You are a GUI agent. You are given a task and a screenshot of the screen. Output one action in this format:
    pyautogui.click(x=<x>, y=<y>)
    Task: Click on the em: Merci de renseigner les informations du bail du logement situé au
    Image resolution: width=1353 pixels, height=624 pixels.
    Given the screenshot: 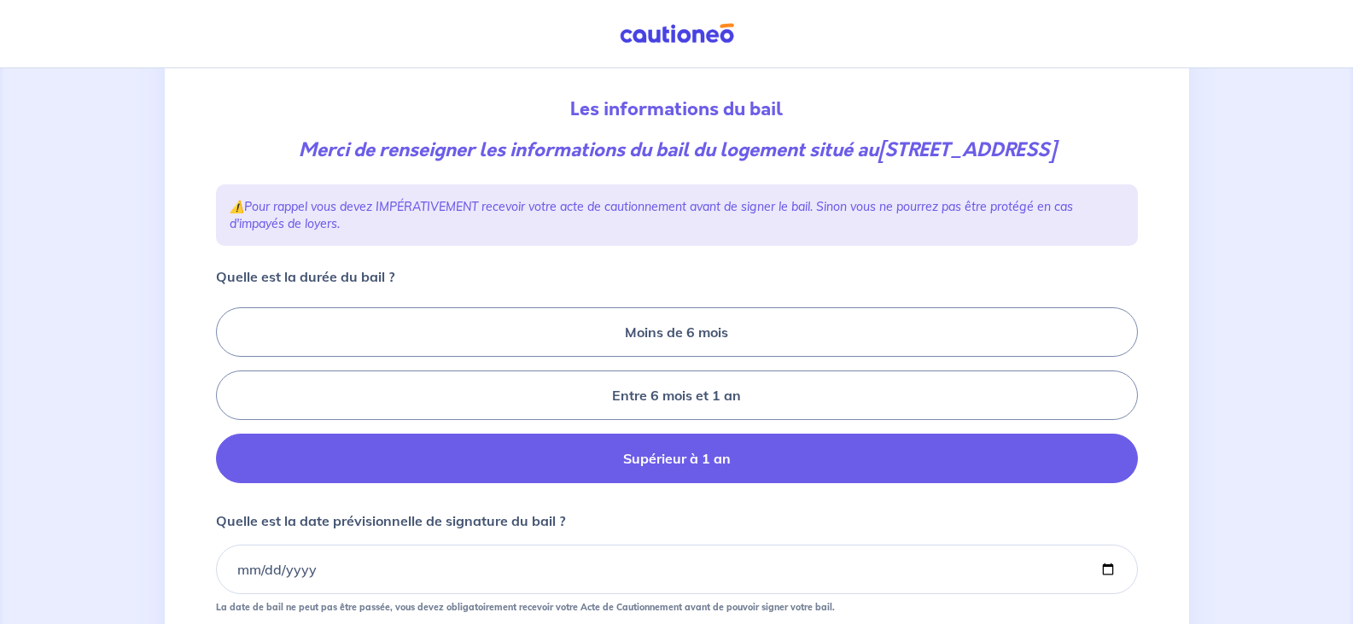 What is the action you would take?
    pyautogui.click(x=677, y=149)
    